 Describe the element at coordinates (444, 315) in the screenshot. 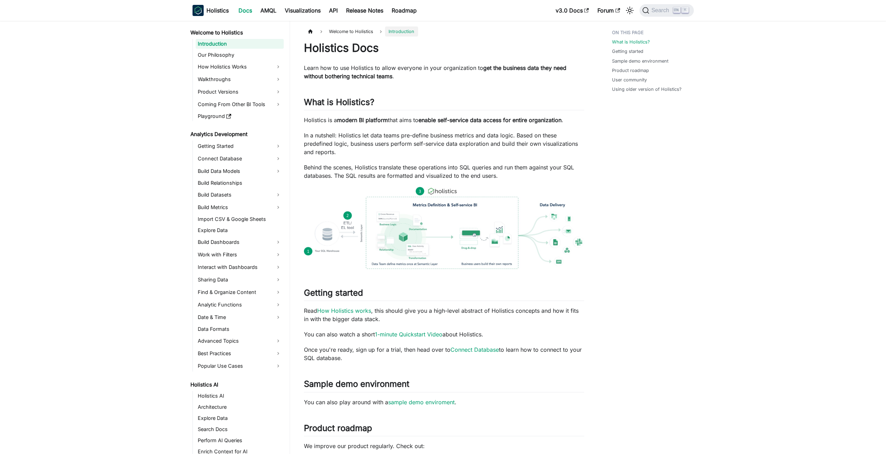

I see `p: Read , this should give you a high-level abstract of Holistics concepts and how it fits in with t...` at that location.